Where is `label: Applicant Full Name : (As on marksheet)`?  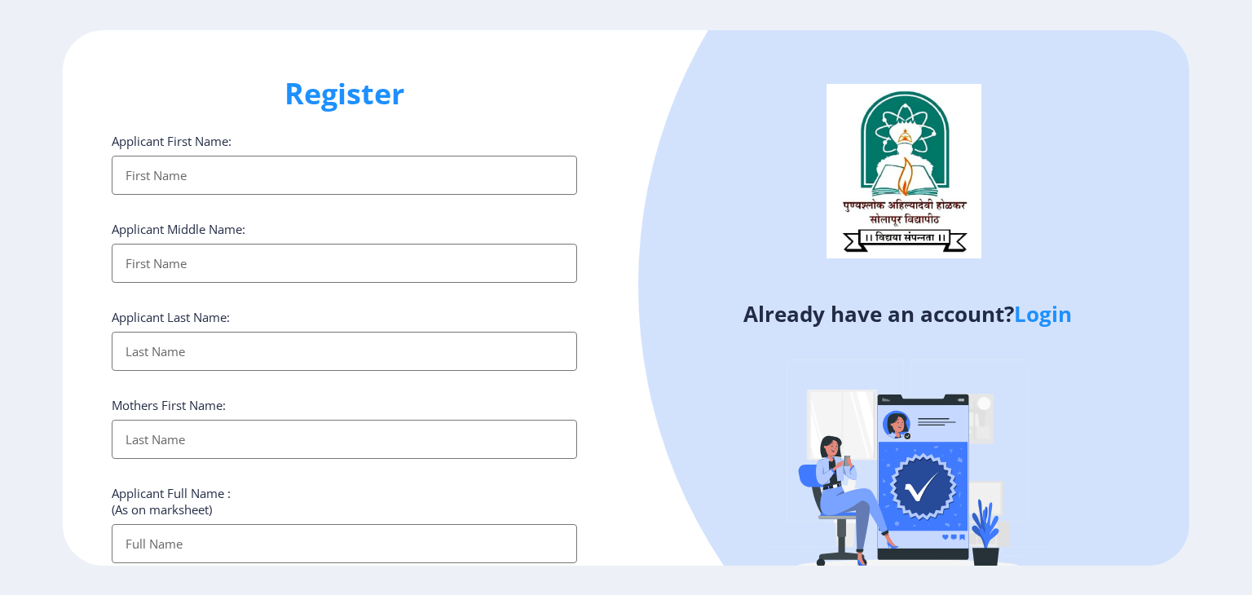
label: Applicant Full Name : (As on marksheet) is located at coordinates (171, 501).